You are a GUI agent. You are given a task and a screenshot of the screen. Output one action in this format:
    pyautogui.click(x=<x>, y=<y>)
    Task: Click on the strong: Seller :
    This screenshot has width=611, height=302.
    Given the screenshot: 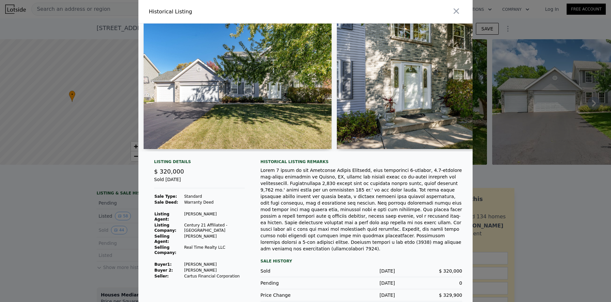 What is the action you would take?
    pyautogui.click(x=162, y=276)
    